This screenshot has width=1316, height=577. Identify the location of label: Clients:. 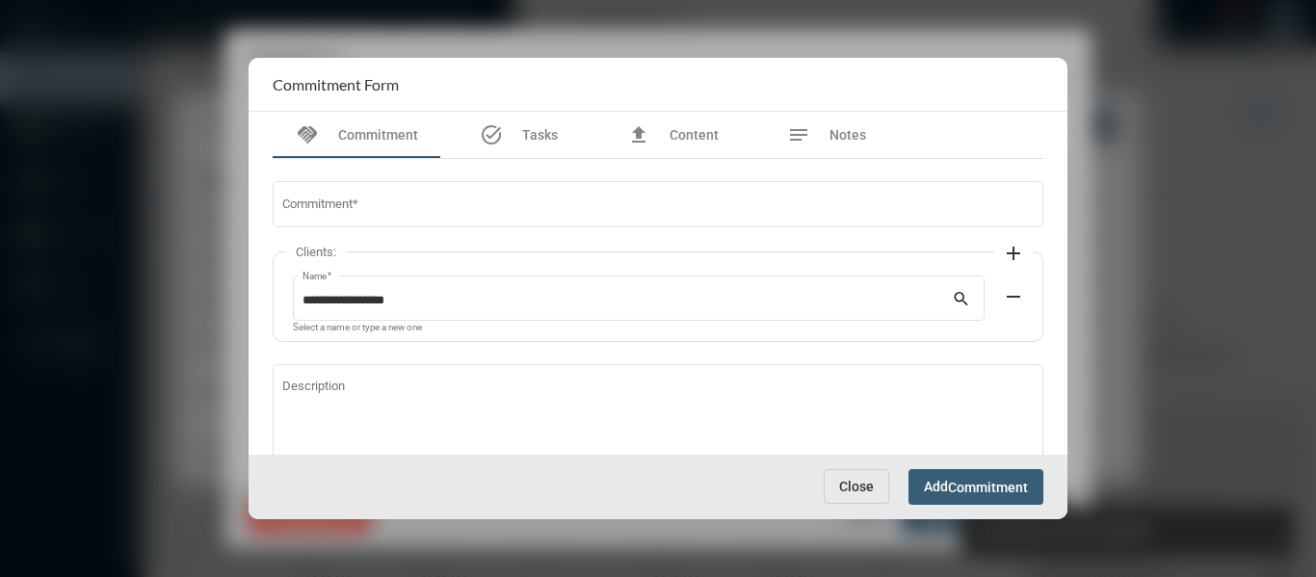
(316, 251).